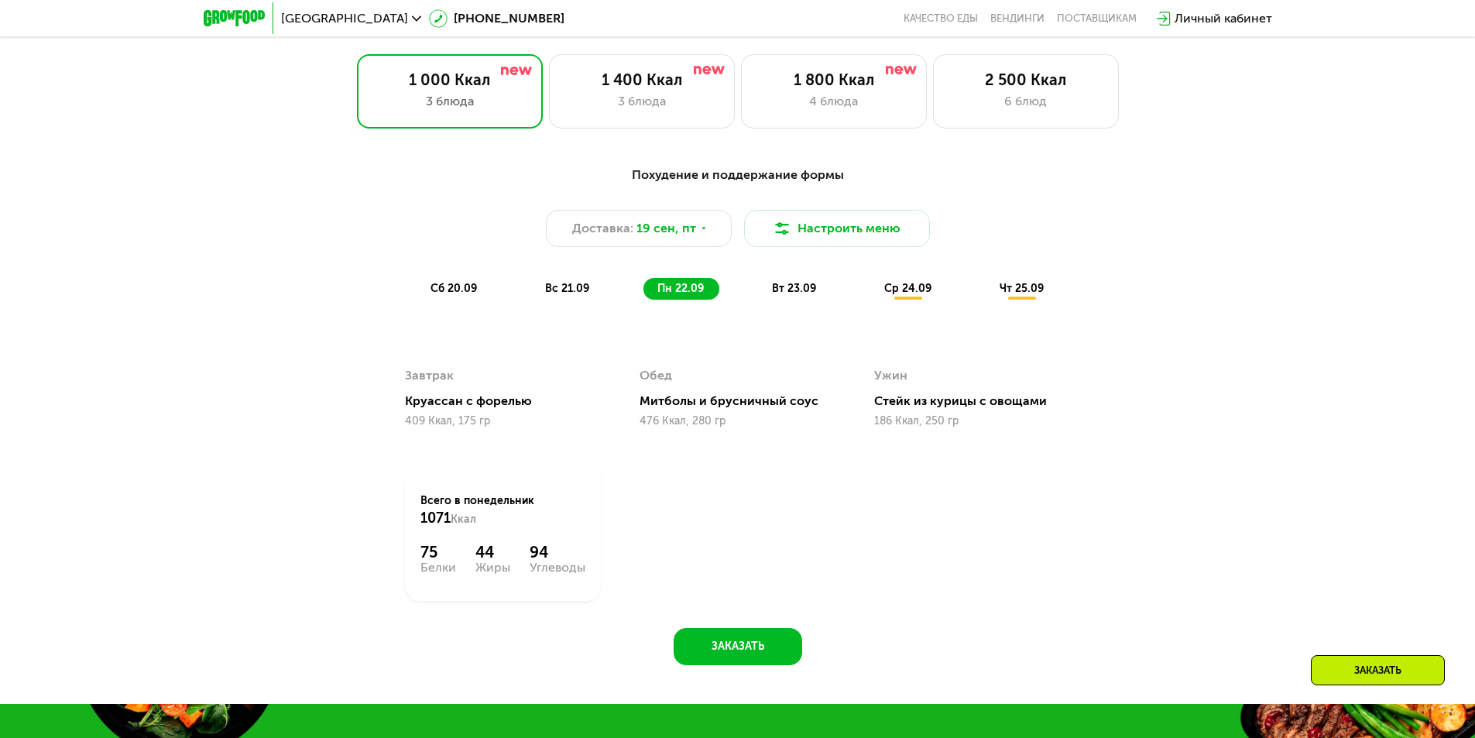  What do you see at coordinates (737, 555) in the screenshot?
I see `div: 476 Ккал, 280 гр` at bounding box center [737, 555].